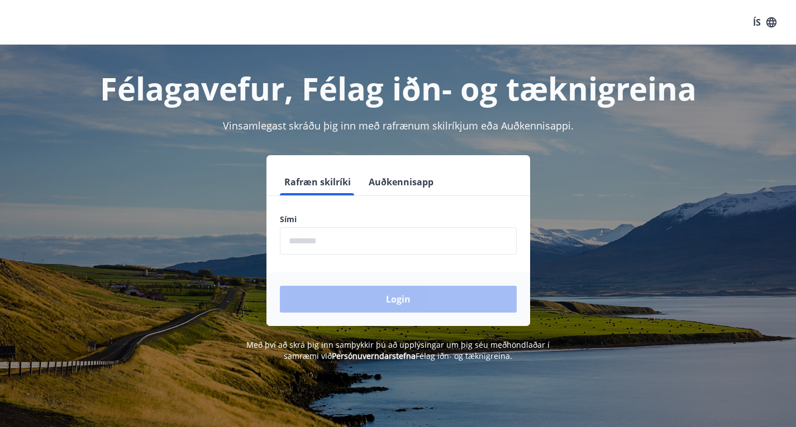 The height and width of the screenshot is (427, 796). Describe the element at coordinates (317, 182) in the screenshot. I see `button: Rafræn skilríki` at that location.